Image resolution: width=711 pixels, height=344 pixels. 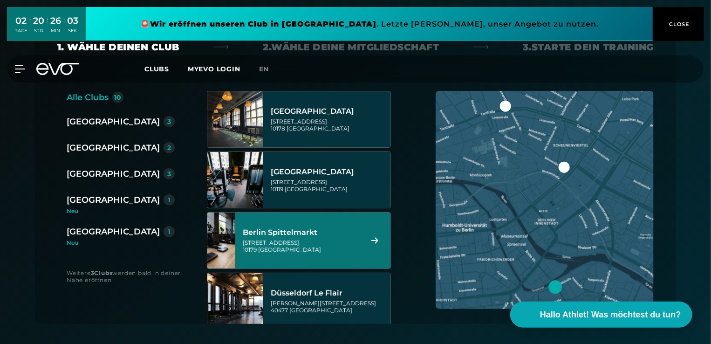 I want to click on span: CLOSE, so click(x=678, y=24).